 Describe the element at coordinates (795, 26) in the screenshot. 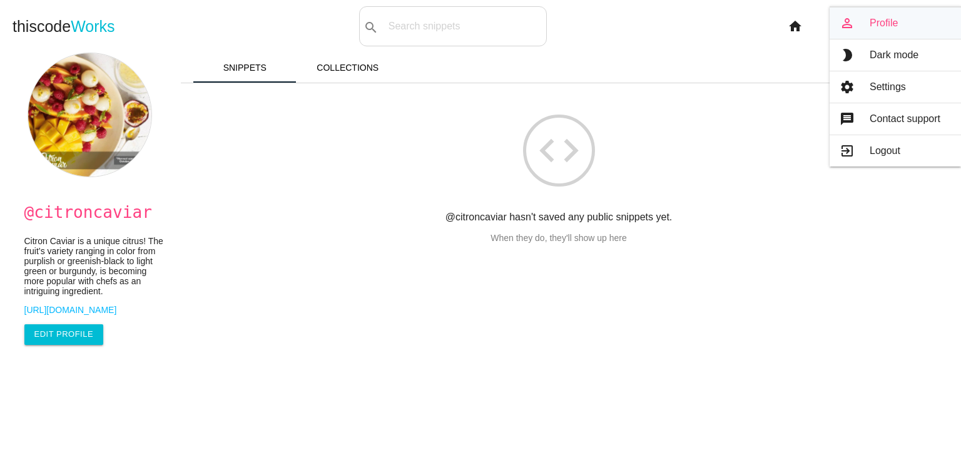

I see `i: home` at that location.